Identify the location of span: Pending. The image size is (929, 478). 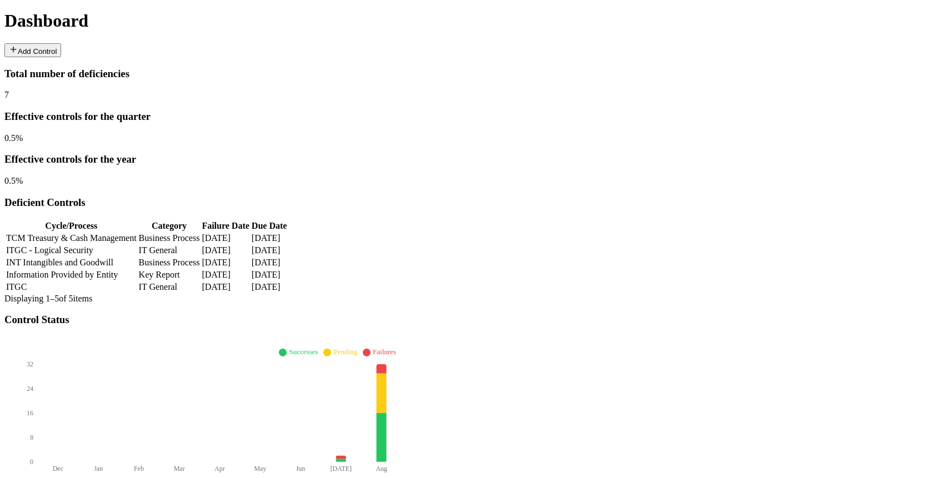
(345, 352).